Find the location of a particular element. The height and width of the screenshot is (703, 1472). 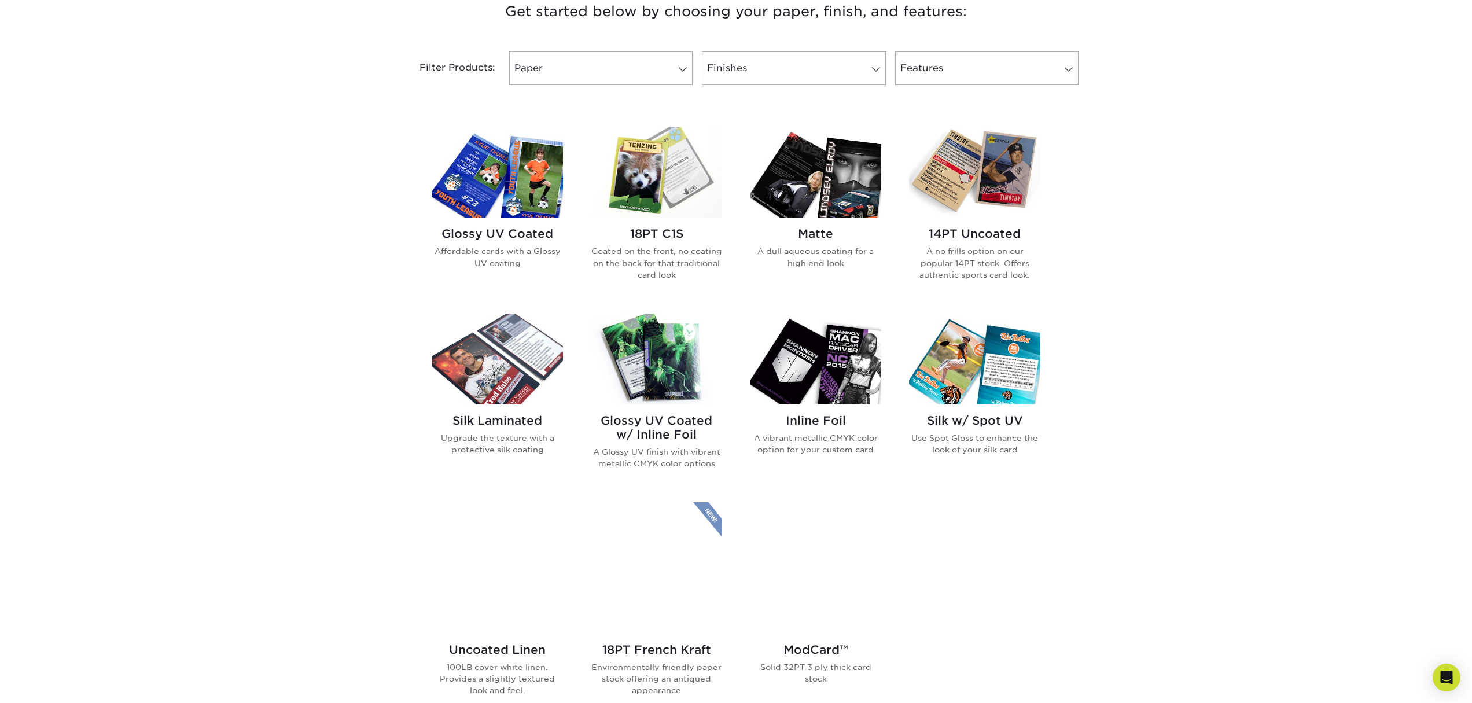

a: Matte Trading Cards Matte A dull aqueous coating for a high end look is located at coordinates (815, 213).